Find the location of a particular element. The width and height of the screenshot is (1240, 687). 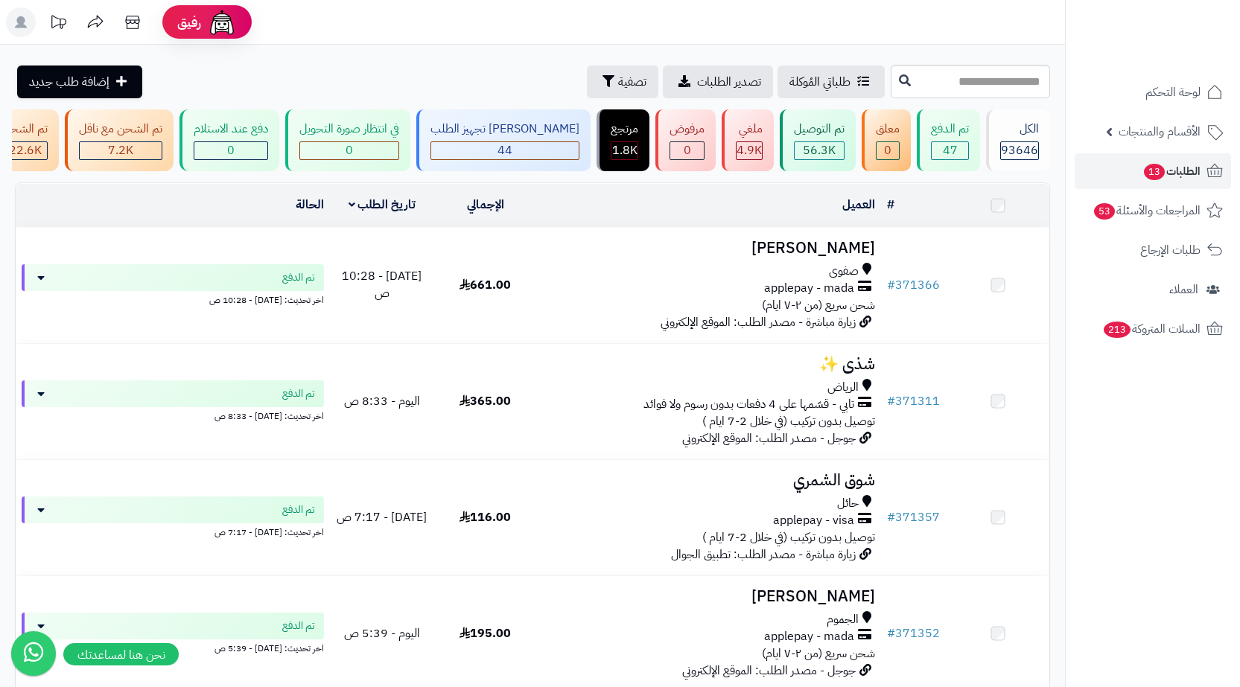

span: 1.8K is located at coordinates (625, 150).